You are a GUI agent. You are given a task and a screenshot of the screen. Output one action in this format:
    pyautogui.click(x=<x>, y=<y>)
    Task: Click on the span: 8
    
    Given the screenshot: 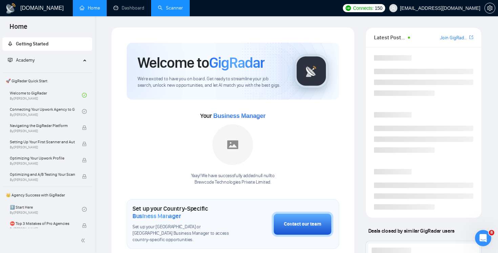 What is the action you would take?
    pyautogui.click(x=491, y=233)
    